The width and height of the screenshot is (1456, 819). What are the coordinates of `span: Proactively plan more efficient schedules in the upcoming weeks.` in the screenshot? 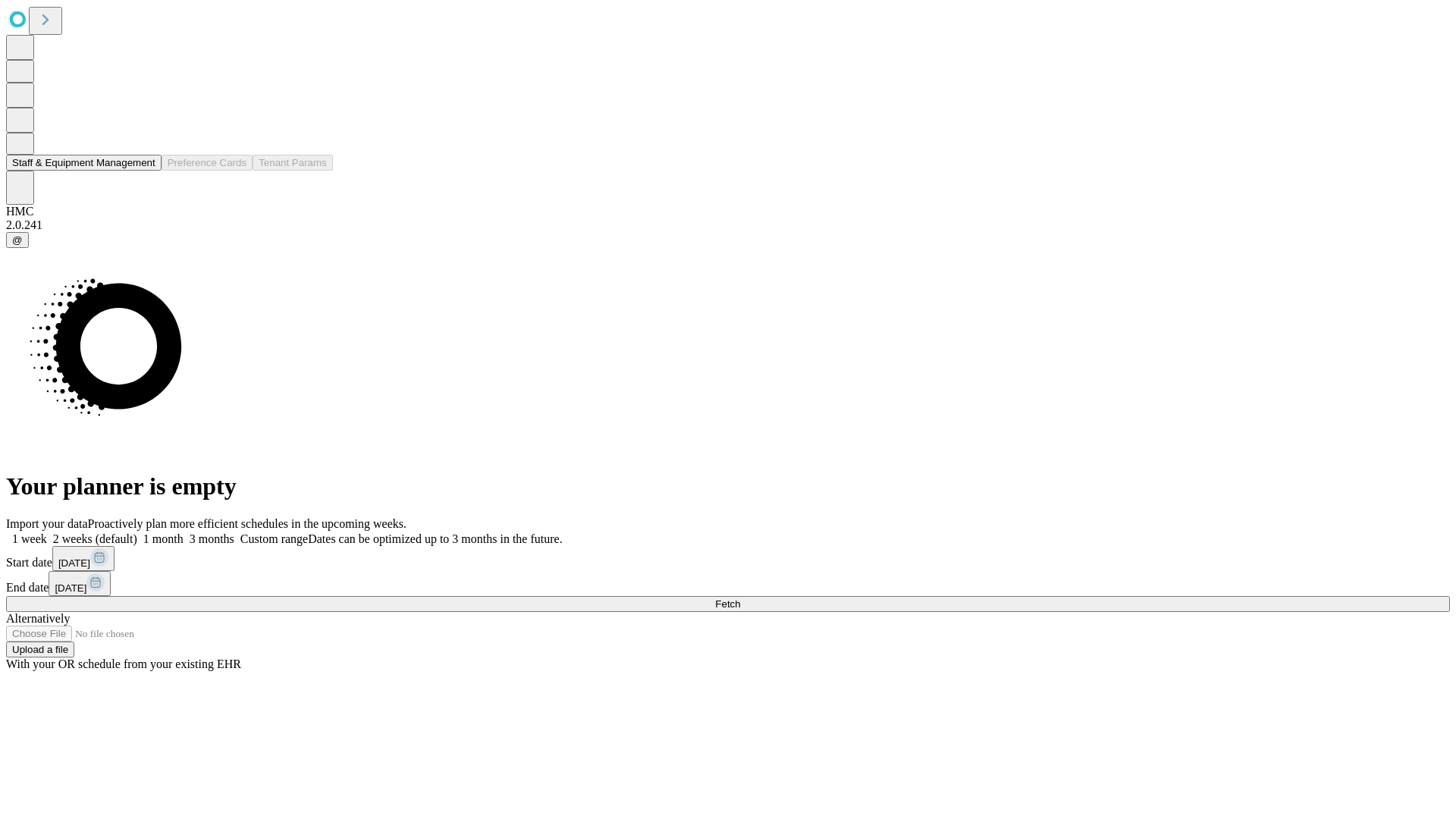 It's located at (247, 523).